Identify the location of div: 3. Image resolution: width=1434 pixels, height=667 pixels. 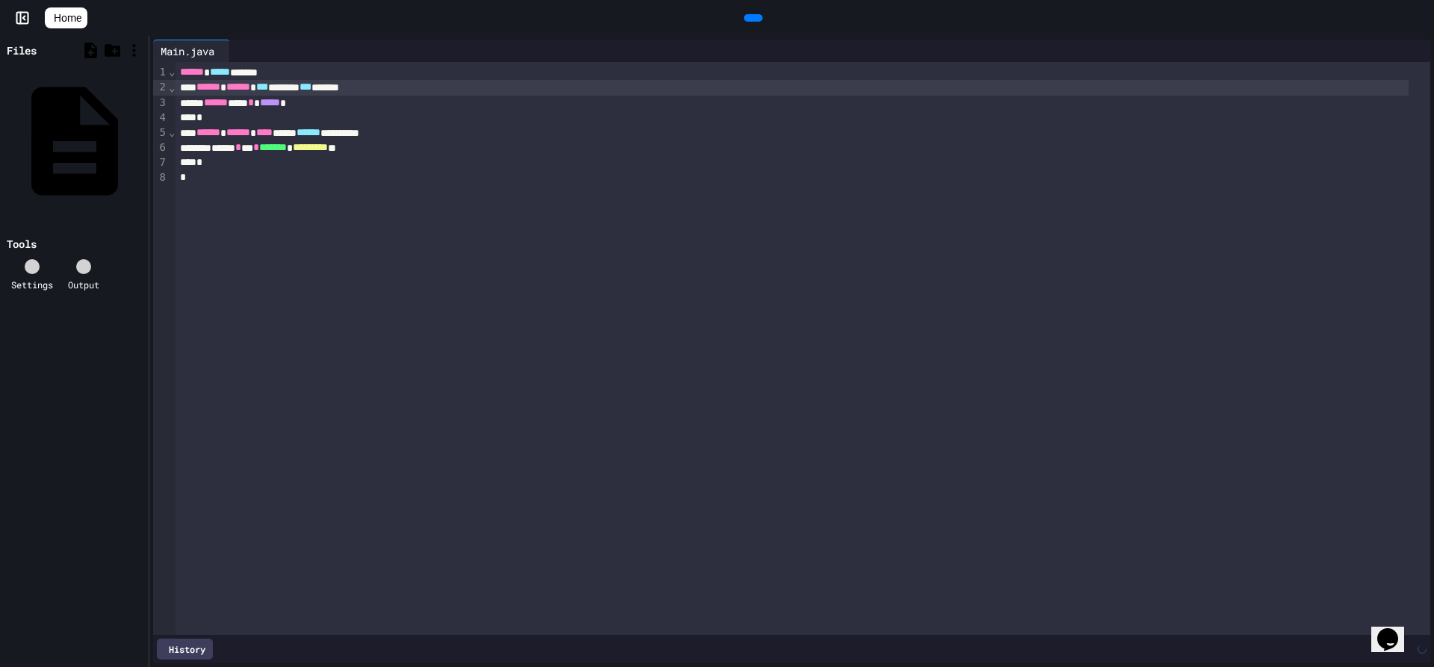
(161, 103).